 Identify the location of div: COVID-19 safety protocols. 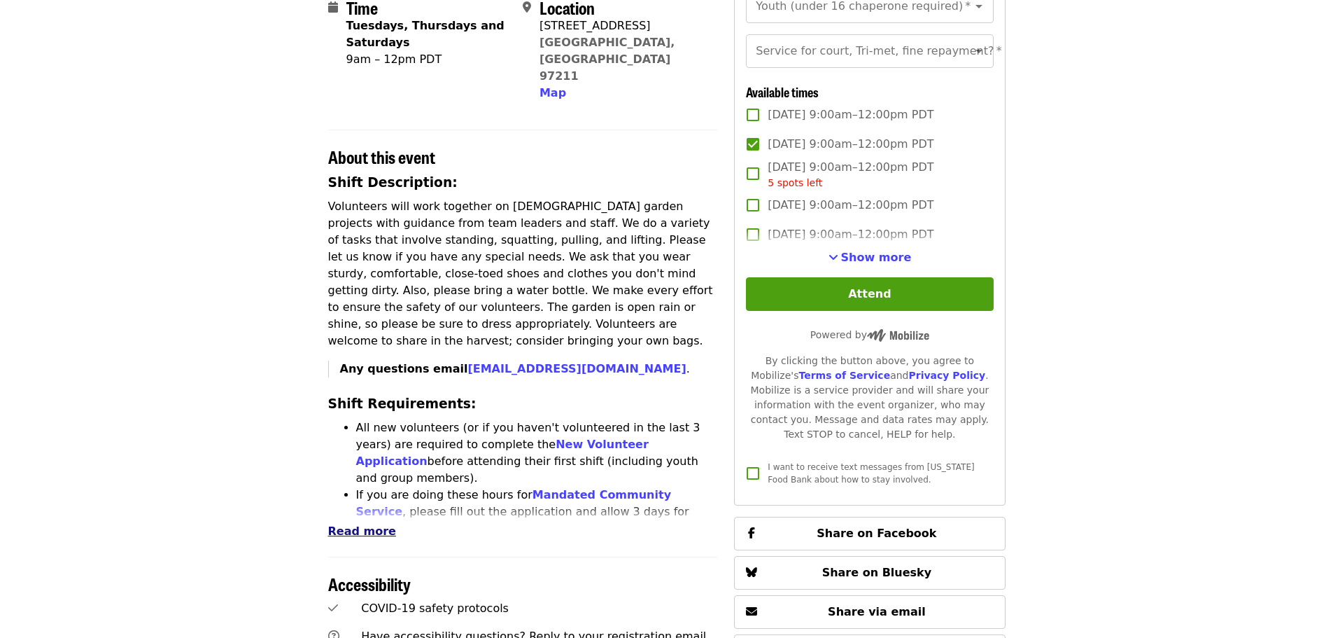
(539, 608).